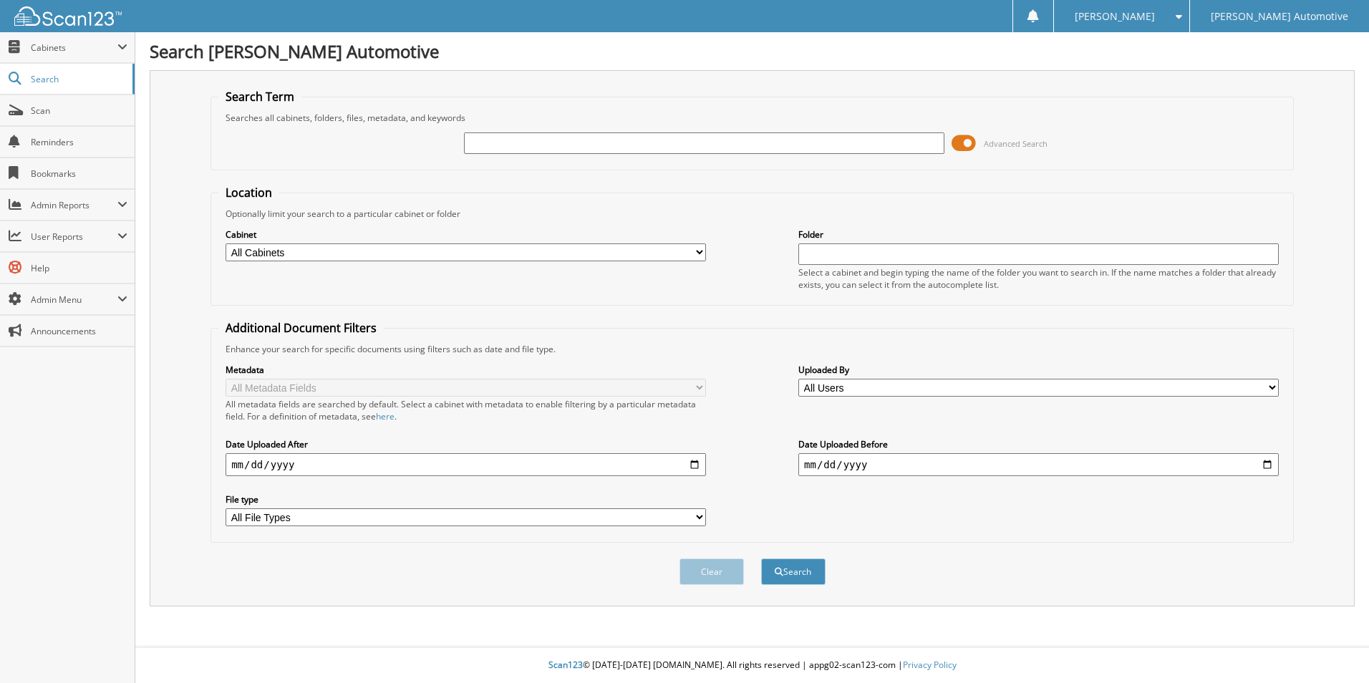  I want to click on label: Uploaded By, so click(1039, 370).